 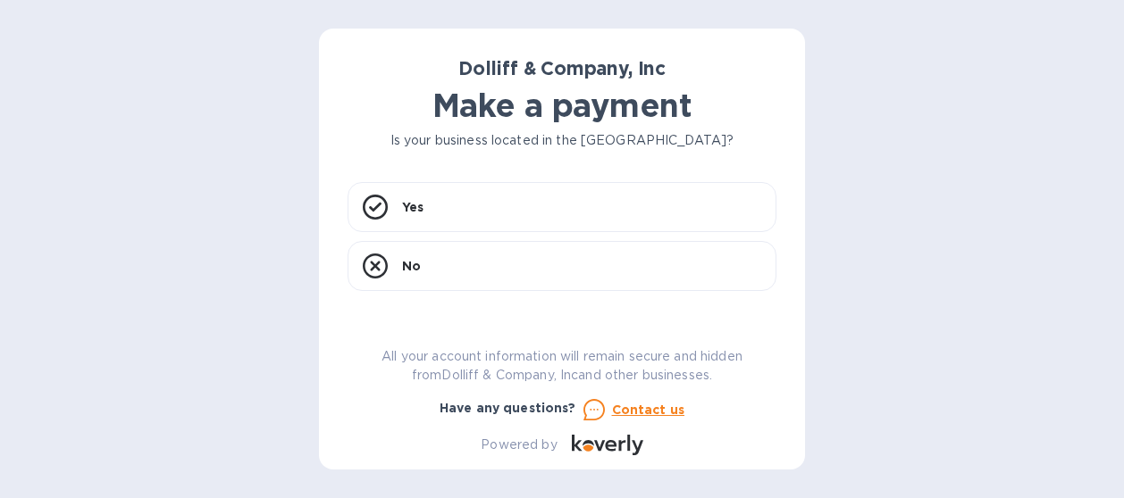 What do you see at coordinates (507, 408) in the screenshot?
I see `b: Have any questions?` at bounding box center [507, 408].